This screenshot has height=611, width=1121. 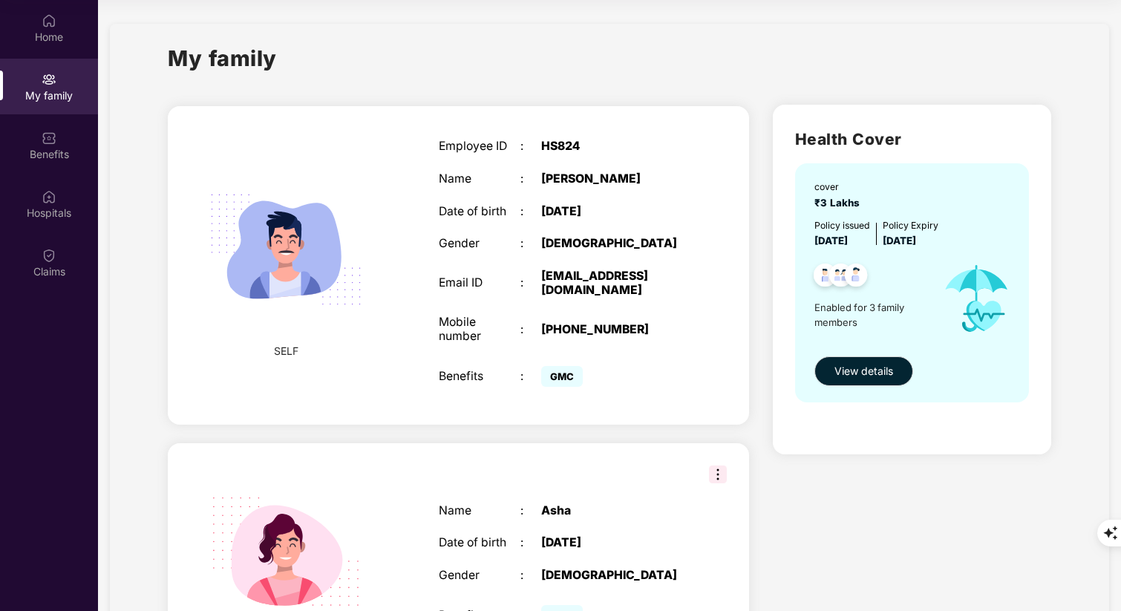 What do you see at coordinates (612, 511) in the screenshot?
I see `div: Asha` at bounding box center [612, 511].